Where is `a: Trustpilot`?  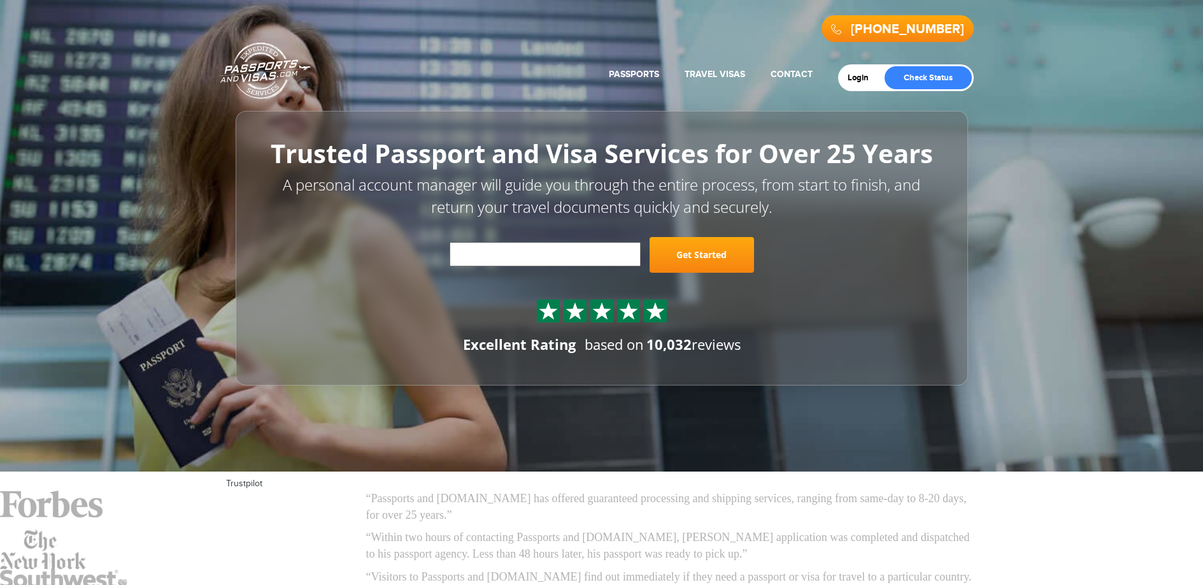
a: Trustpilot is located at coordinates (244, 483).